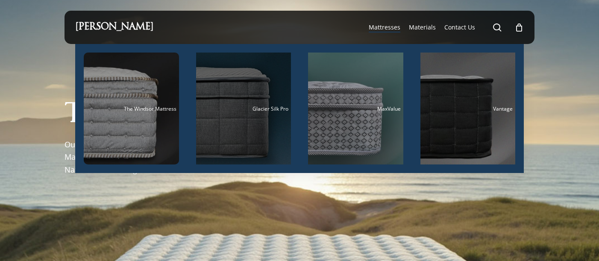  I want to click on span: Vantage, so click(503, 109).